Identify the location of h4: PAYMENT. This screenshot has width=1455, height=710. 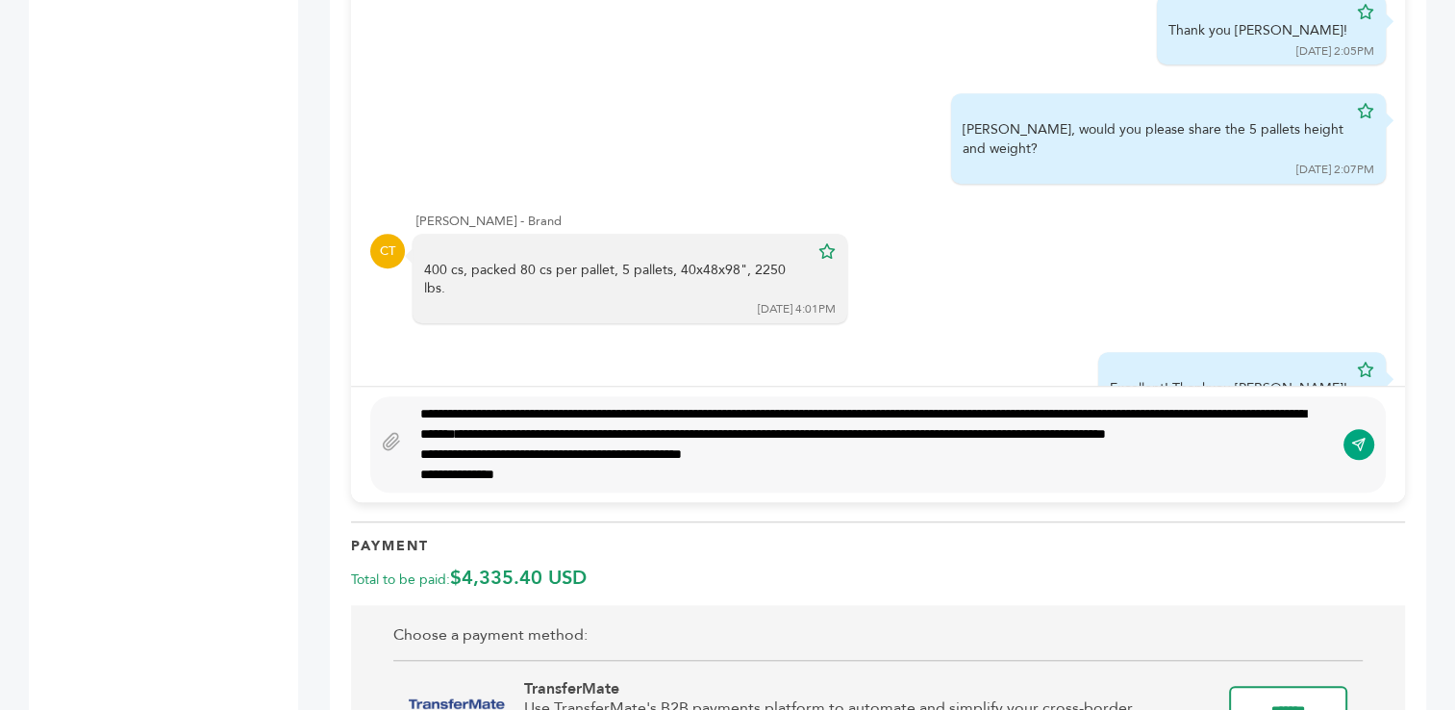
(878, 550).